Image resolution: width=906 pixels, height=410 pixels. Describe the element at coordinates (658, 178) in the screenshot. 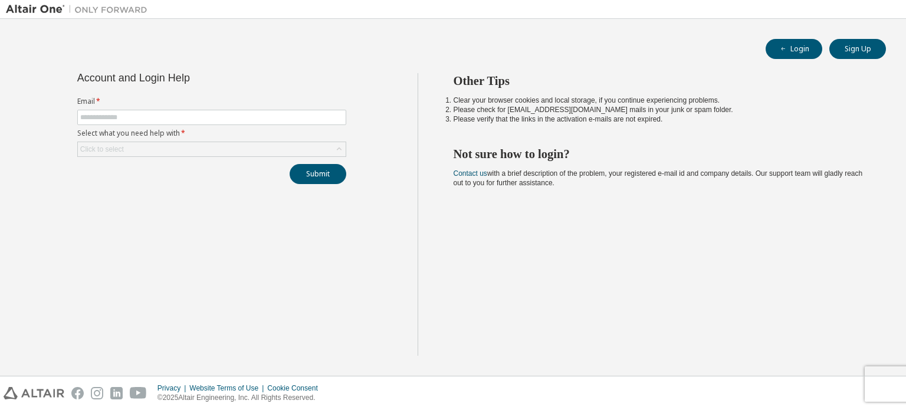

I see `span: with a brief description of the problem, your registered e-mail id and company details. Our suppo...` at that location.